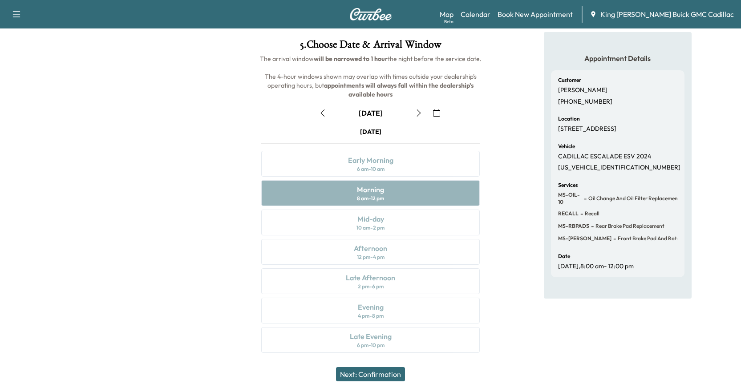 The image size is (741, 392). What do you see at coordinates (574, 226) in the screenshot?
I see `span: MS-RBPADS` at bounding box center [574, 226].